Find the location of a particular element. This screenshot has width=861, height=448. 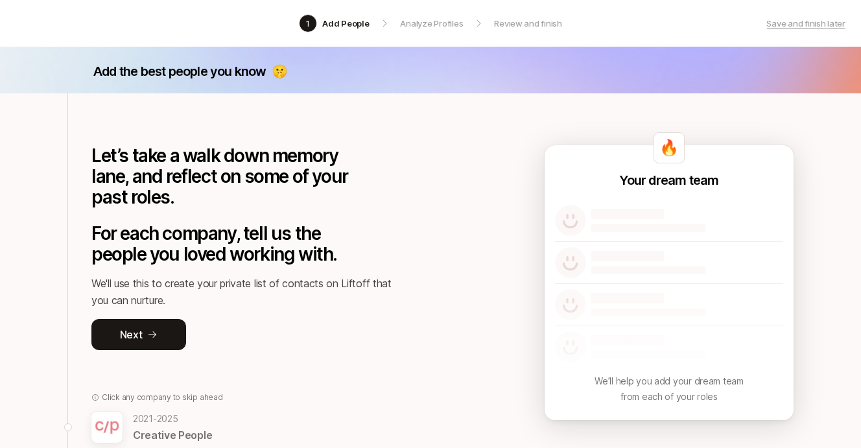

button: Next is located at coordinates (139, 335).